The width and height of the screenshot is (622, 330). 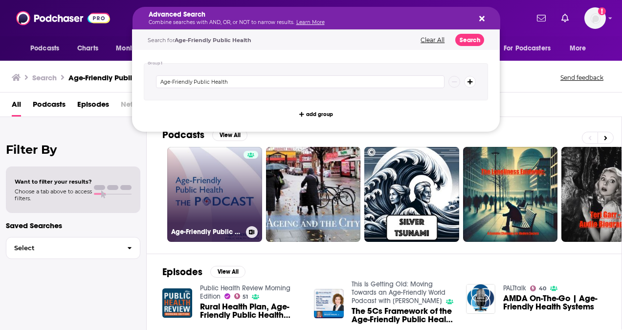 What do you see at coordinates (433, 40) in the screenshot?
I see `button: Clear All` at bounding box center [433, 40].